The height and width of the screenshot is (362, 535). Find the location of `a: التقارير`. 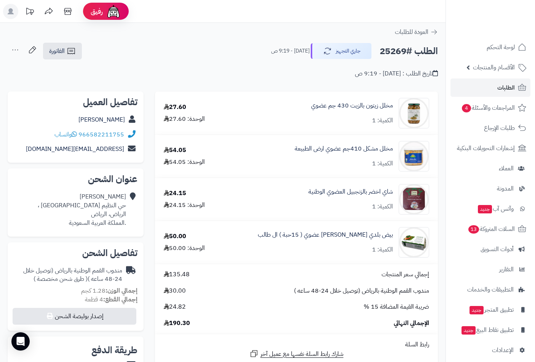

a: التقارير is located at coordinates (490, 269).